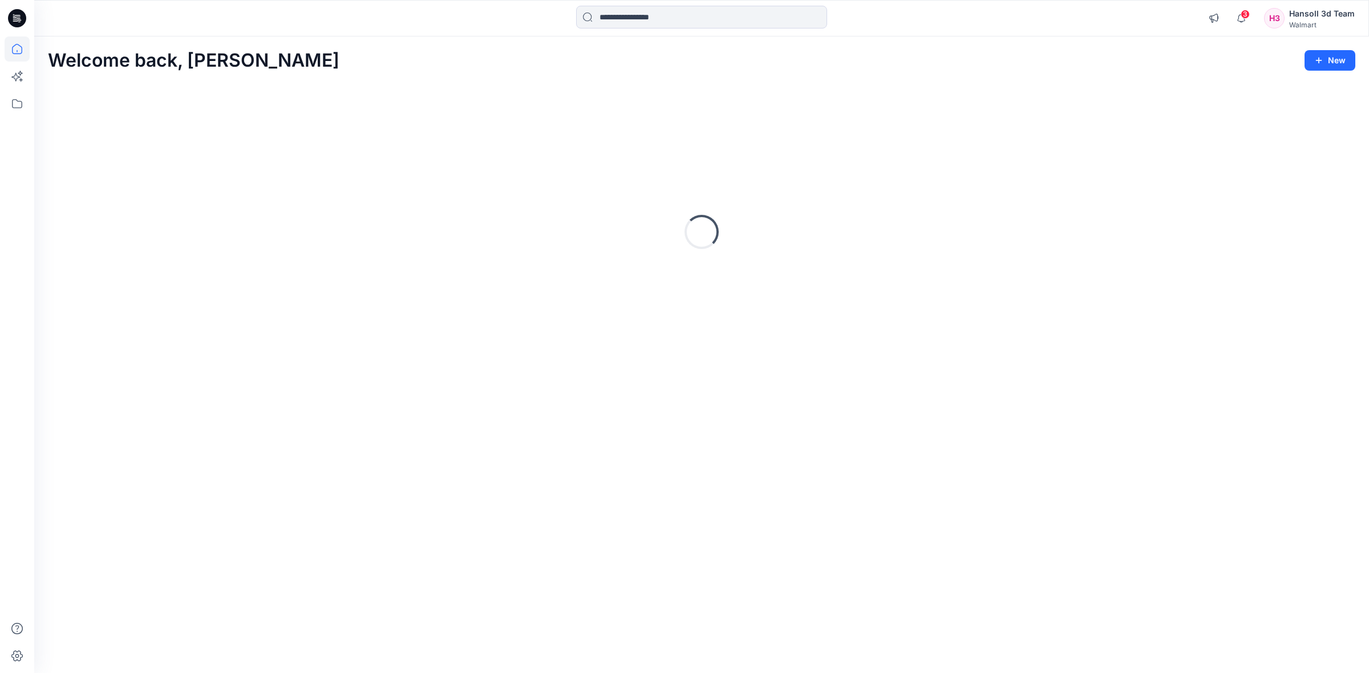 This screenshot has height=673, width=1369. I want to click on div: H3, so click(1274, 18).